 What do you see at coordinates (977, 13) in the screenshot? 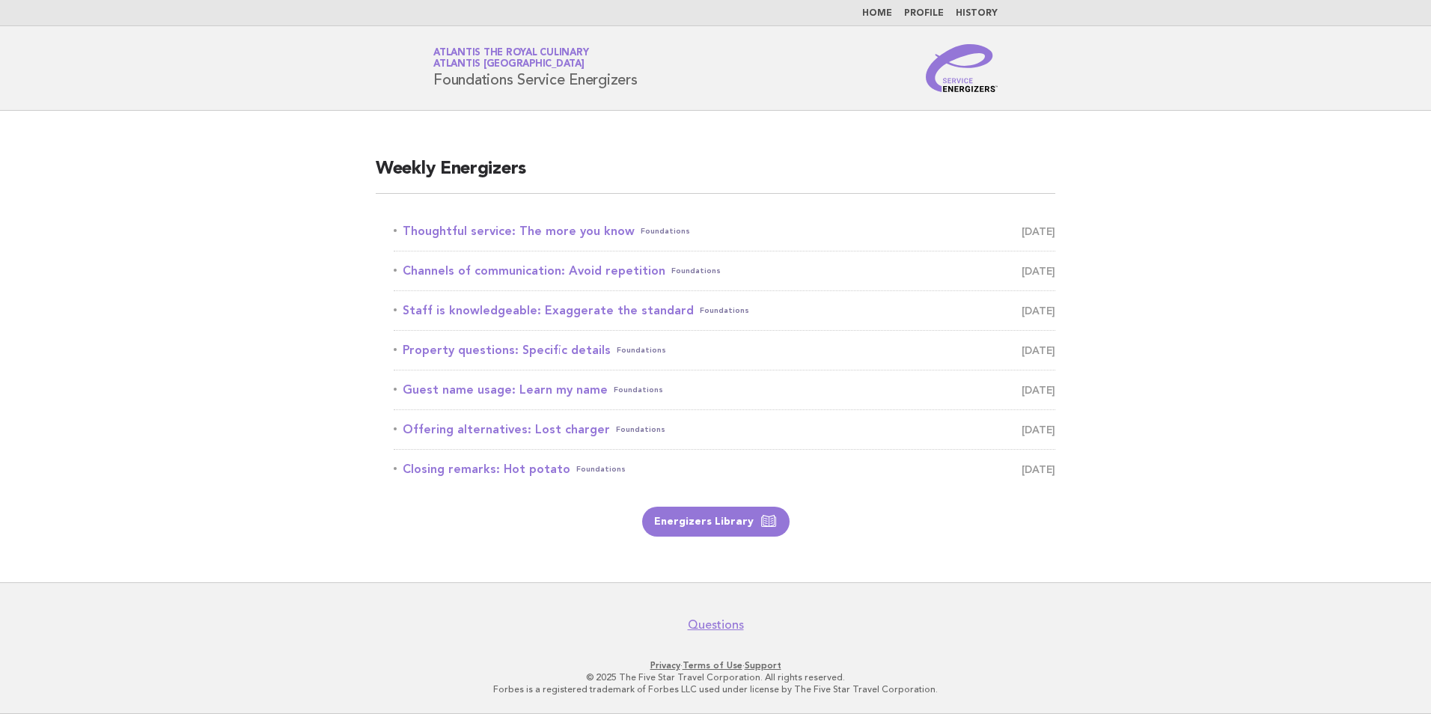
I see `a: History` at bounding box center [977, 13].